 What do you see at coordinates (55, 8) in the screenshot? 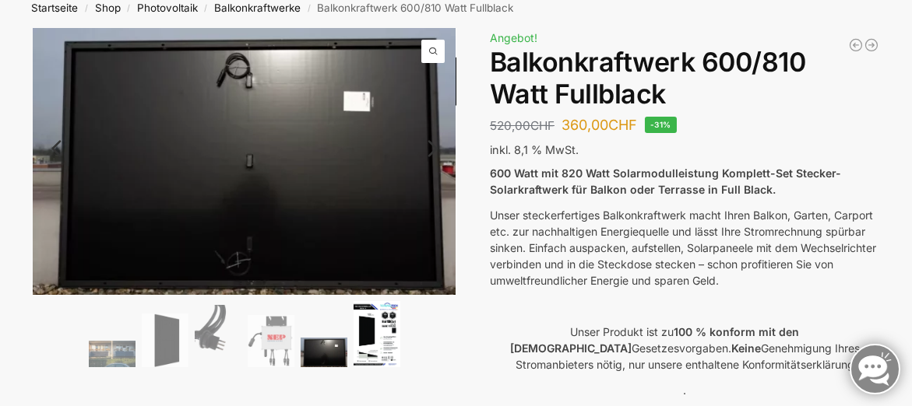
I see `a: Startseite` at bounding box center [55, 8].